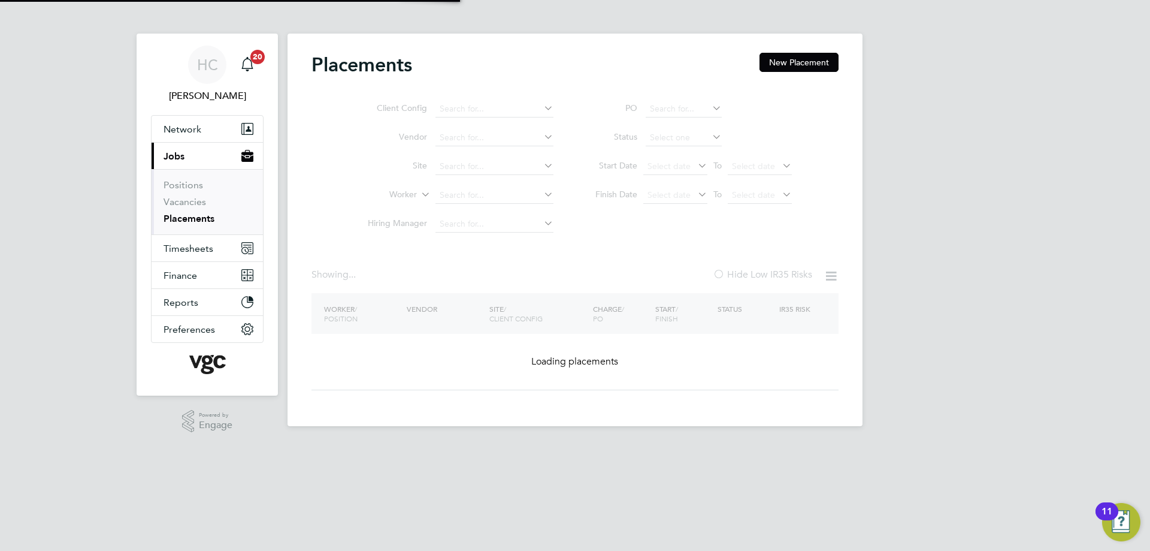 Image resolution: width=1150 pixels, height=551 pixels. I want to click on span: Preferences, so click(189, 329).